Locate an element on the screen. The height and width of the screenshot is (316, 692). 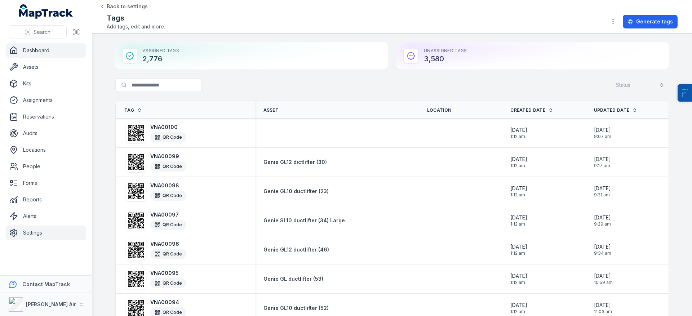
strong: Genie GL10 ductlifter (52) is located at coordinates (296, 308).